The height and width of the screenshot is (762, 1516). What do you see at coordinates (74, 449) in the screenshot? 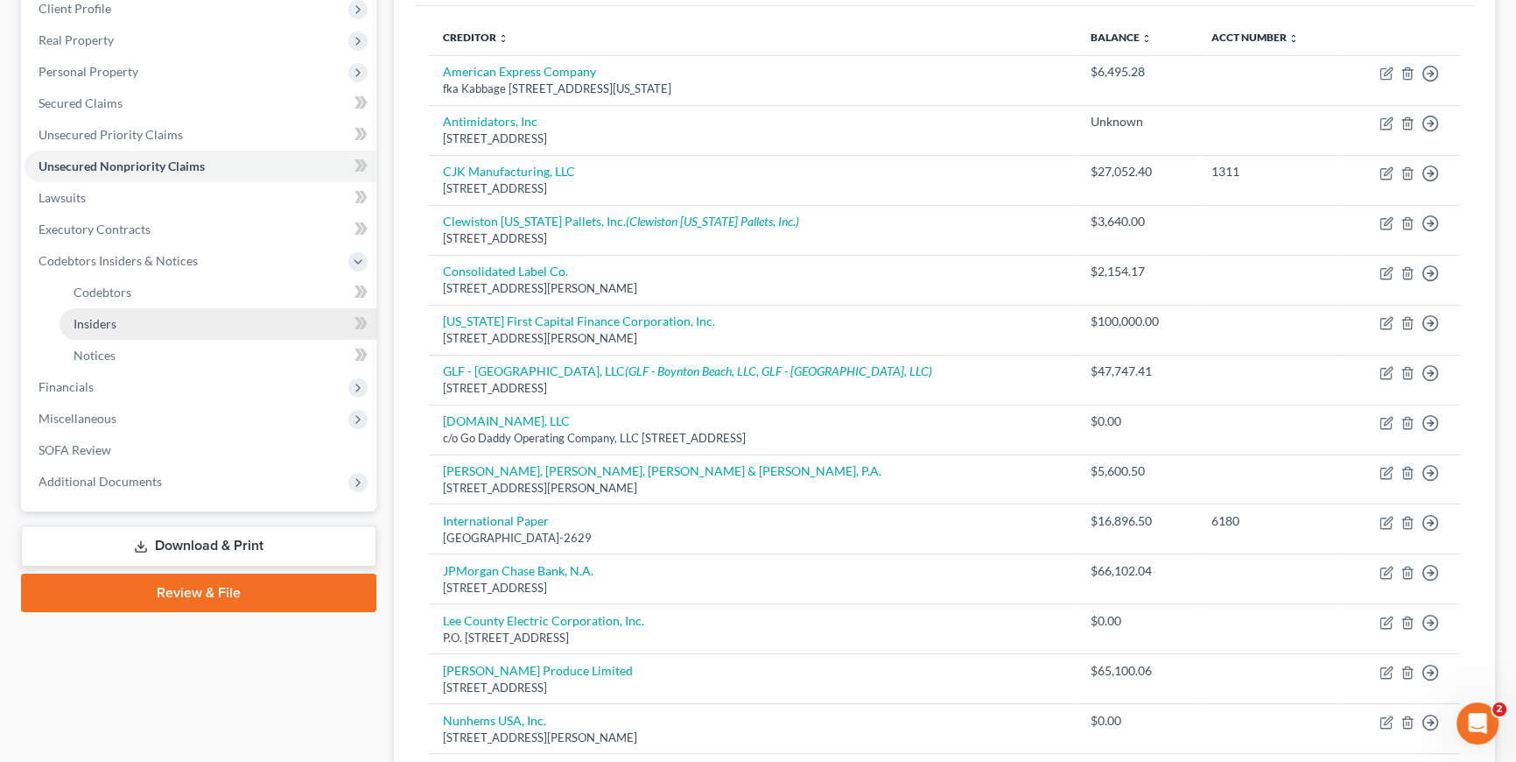
I see `span: SOFA Review` at bounding box center [74, 449].